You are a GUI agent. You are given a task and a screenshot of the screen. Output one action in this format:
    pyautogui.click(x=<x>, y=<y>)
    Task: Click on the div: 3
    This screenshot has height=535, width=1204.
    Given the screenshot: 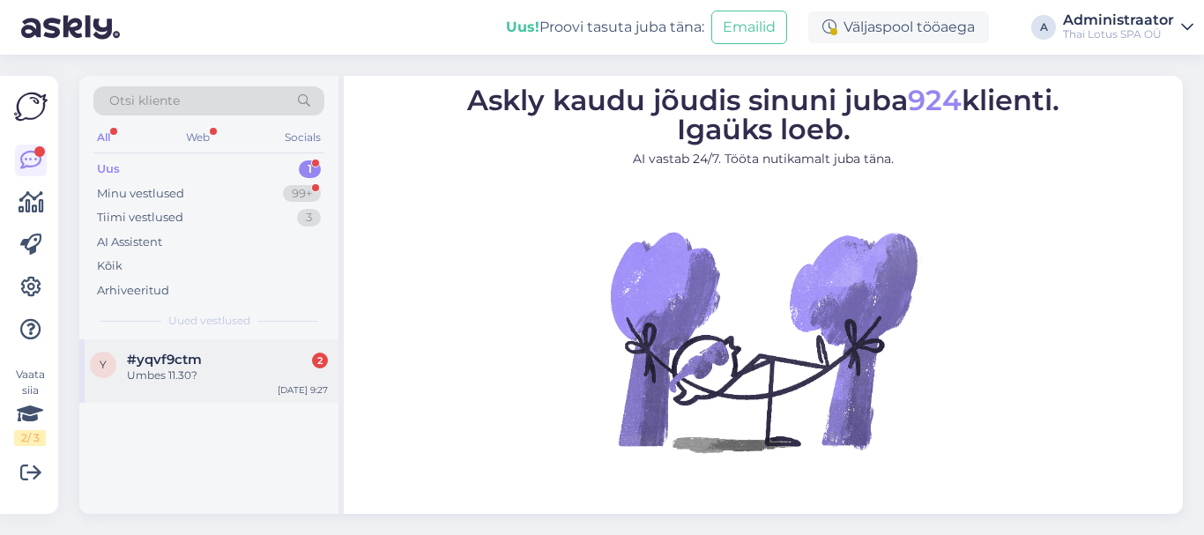 What is the action you would take?
    pyautogui.click(x=308, y=218)
    